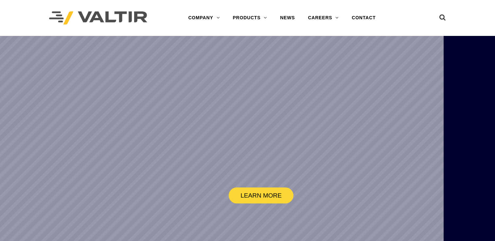  I want to click on a: PRODUCTS, so click(249, 18).